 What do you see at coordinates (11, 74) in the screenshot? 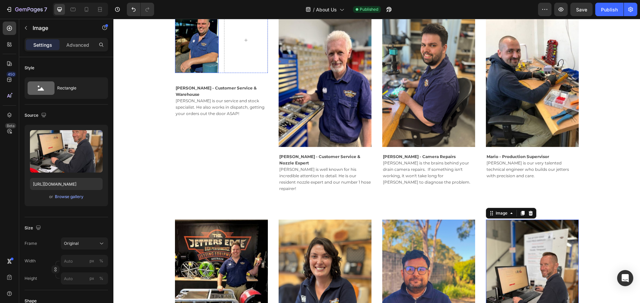
I see `div: 450` at bounding box center [11, 74].